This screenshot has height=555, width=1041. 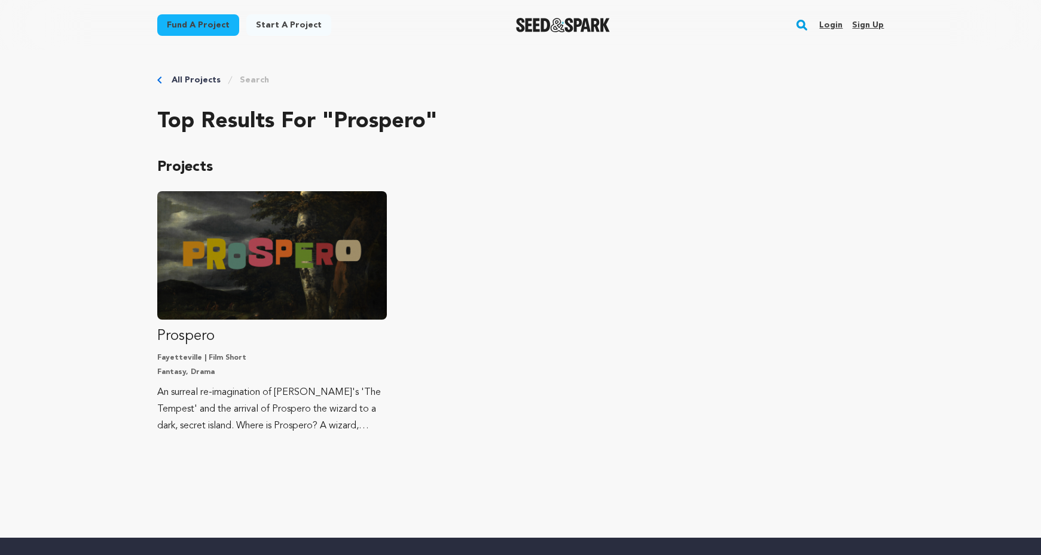 What do you see at coordinates (272, 358) in the screenshot?
I see `p: Fayetteville | Film Short` at bounding box center [272, 358].